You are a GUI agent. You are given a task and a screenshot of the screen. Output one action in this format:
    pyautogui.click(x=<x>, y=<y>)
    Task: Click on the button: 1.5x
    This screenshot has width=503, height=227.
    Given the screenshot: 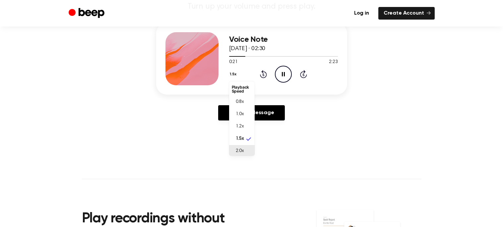 What is the action you would take?
    pyautogui.click(x=234, y=74)
    